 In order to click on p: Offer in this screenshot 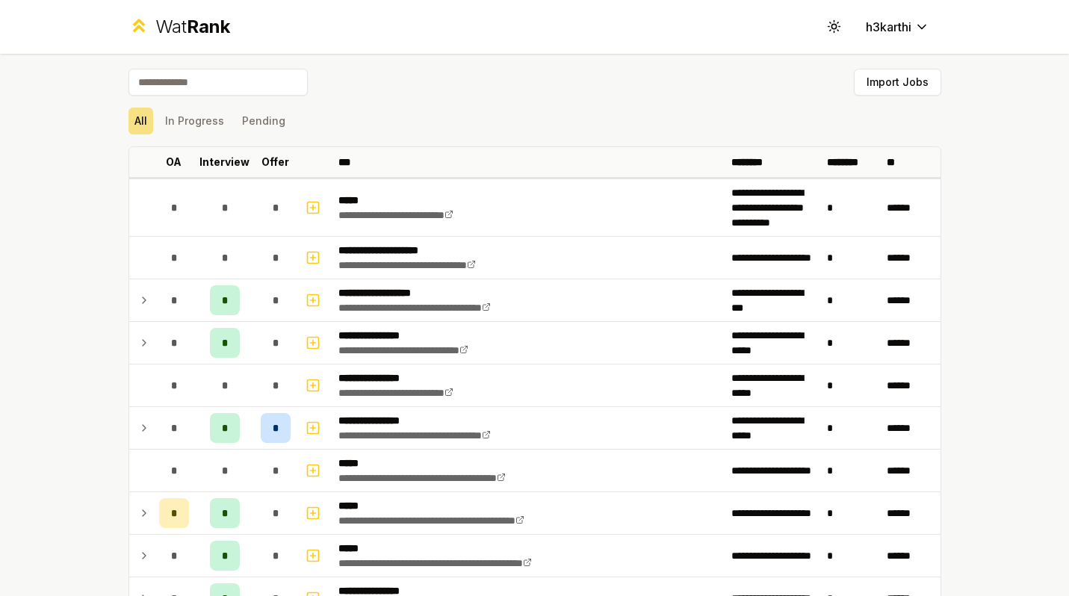, I will do `click(275, 162)`.